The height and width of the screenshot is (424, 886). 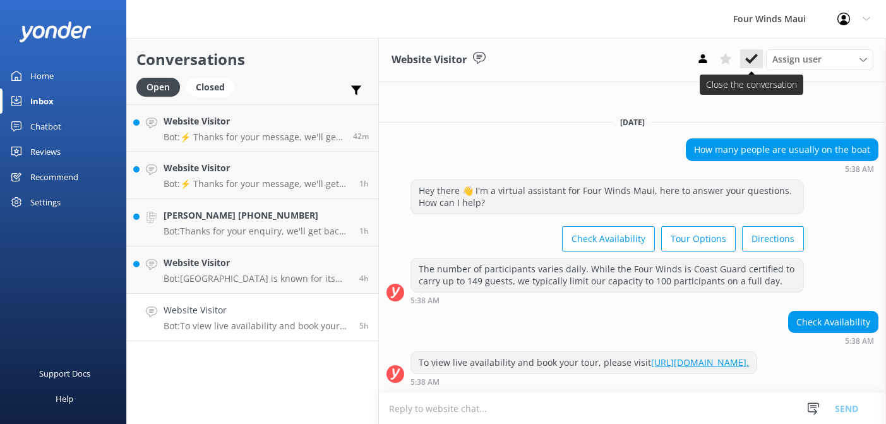 I want to click on div: Check Availability, so click(x=833, y=322).